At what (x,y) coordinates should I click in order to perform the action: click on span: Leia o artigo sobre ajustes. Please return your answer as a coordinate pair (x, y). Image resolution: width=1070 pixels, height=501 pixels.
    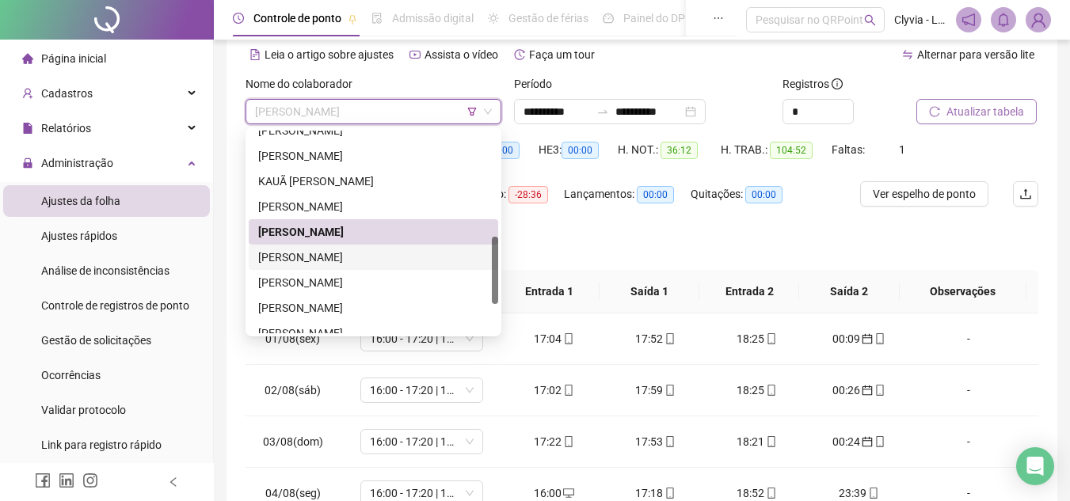
    Looking at the image, I should click on (329, 55).